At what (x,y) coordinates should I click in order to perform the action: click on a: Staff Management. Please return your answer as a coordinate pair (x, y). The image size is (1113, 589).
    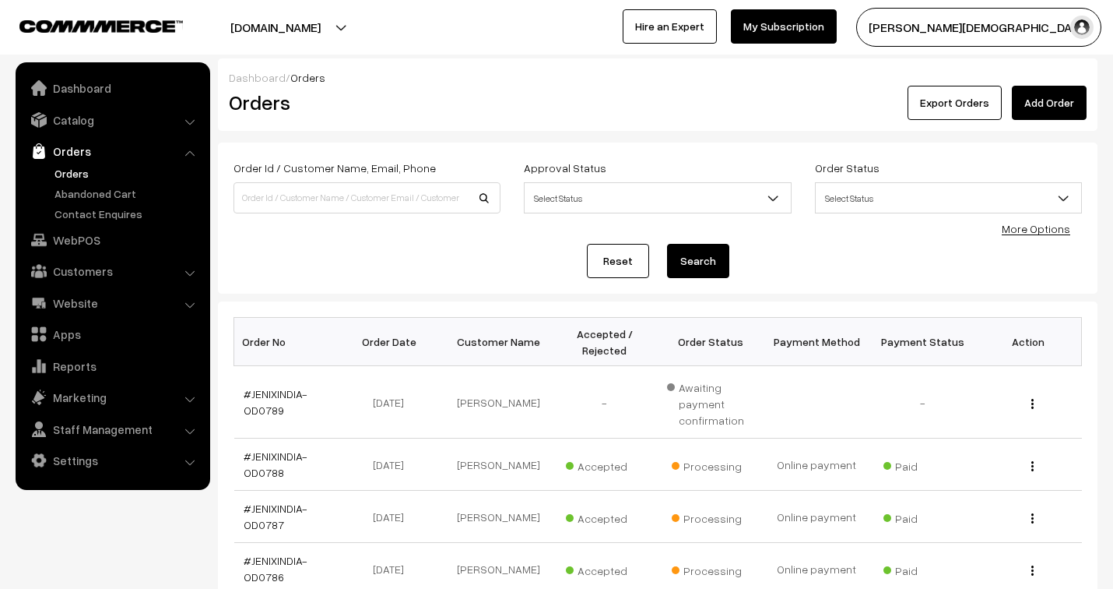
    Looking at the image, I should click on (112, 429).